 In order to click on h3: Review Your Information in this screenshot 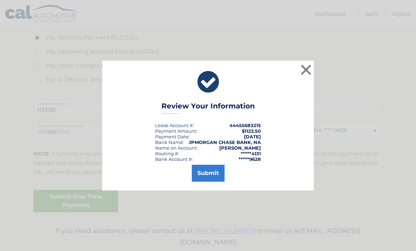, I will do `click(208, 108)`.